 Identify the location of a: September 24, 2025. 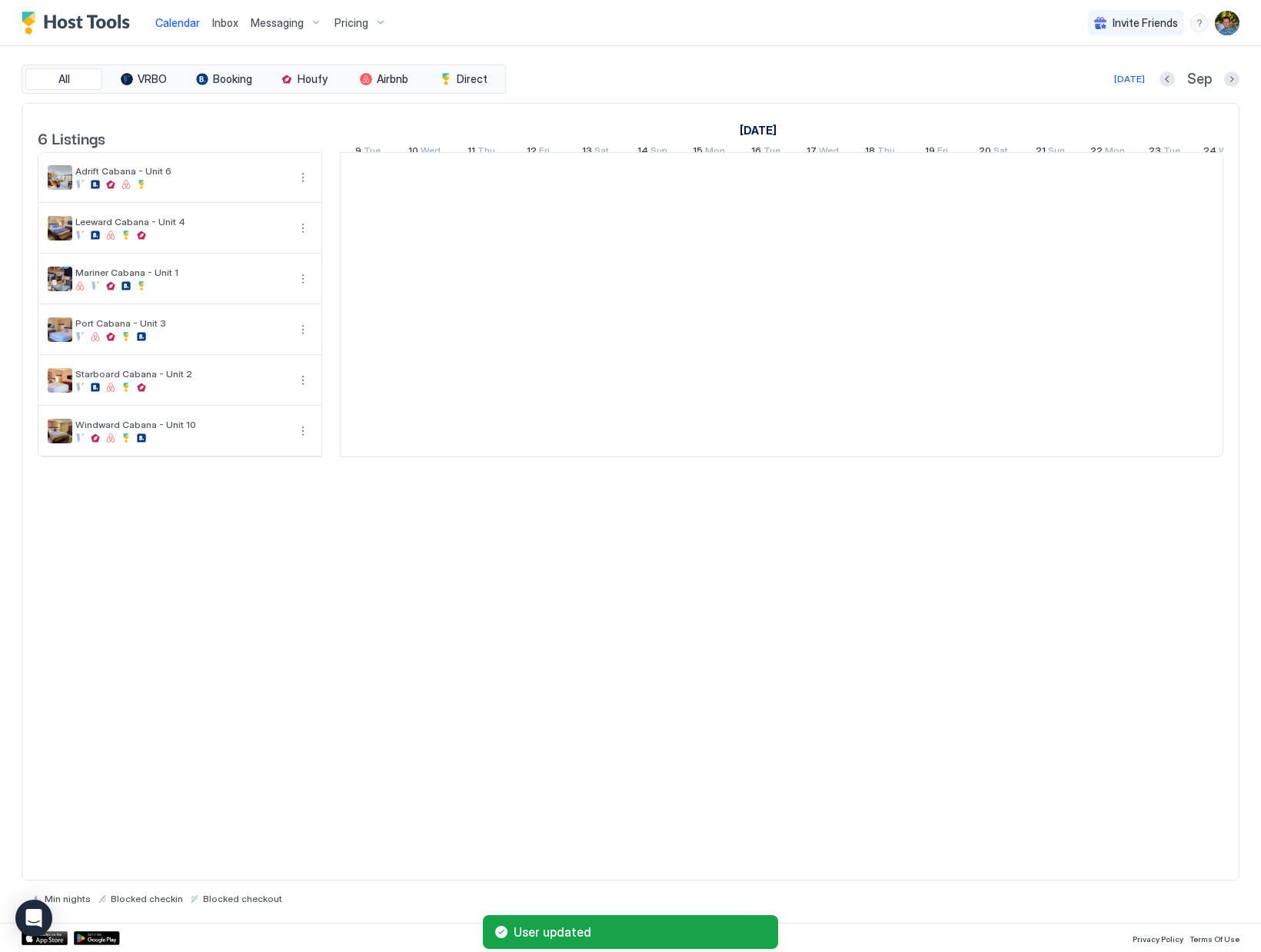
(1221, 153).